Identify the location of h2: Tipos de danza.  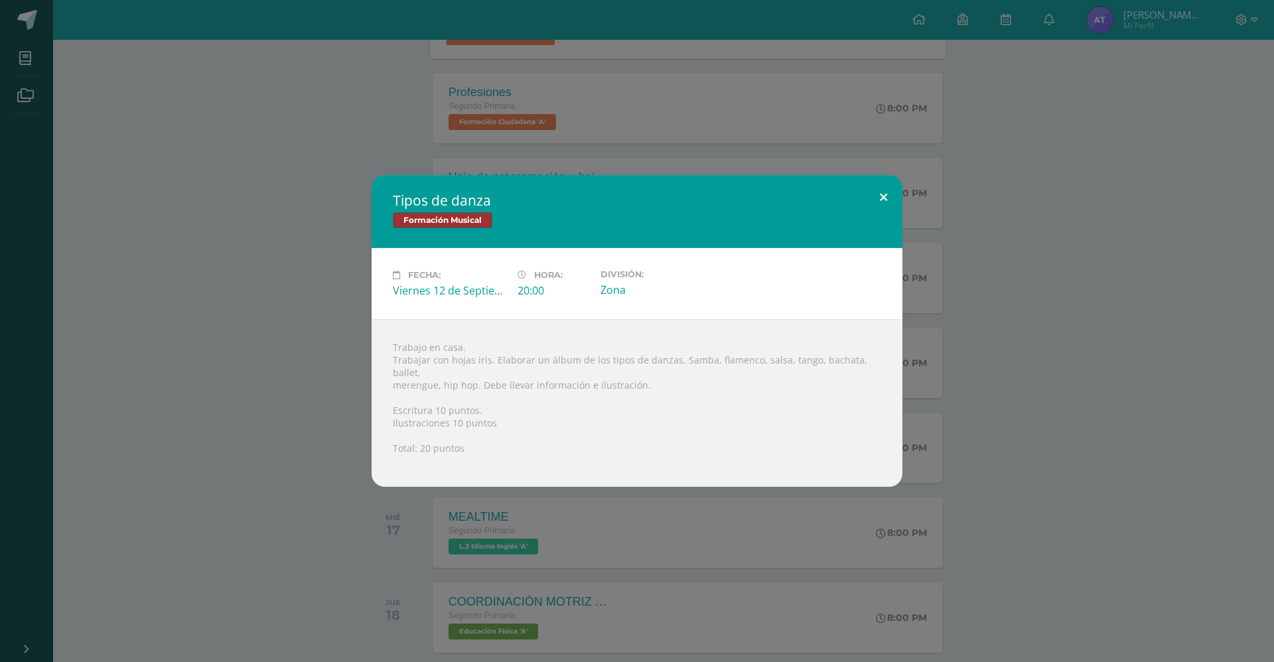
(637, 200).